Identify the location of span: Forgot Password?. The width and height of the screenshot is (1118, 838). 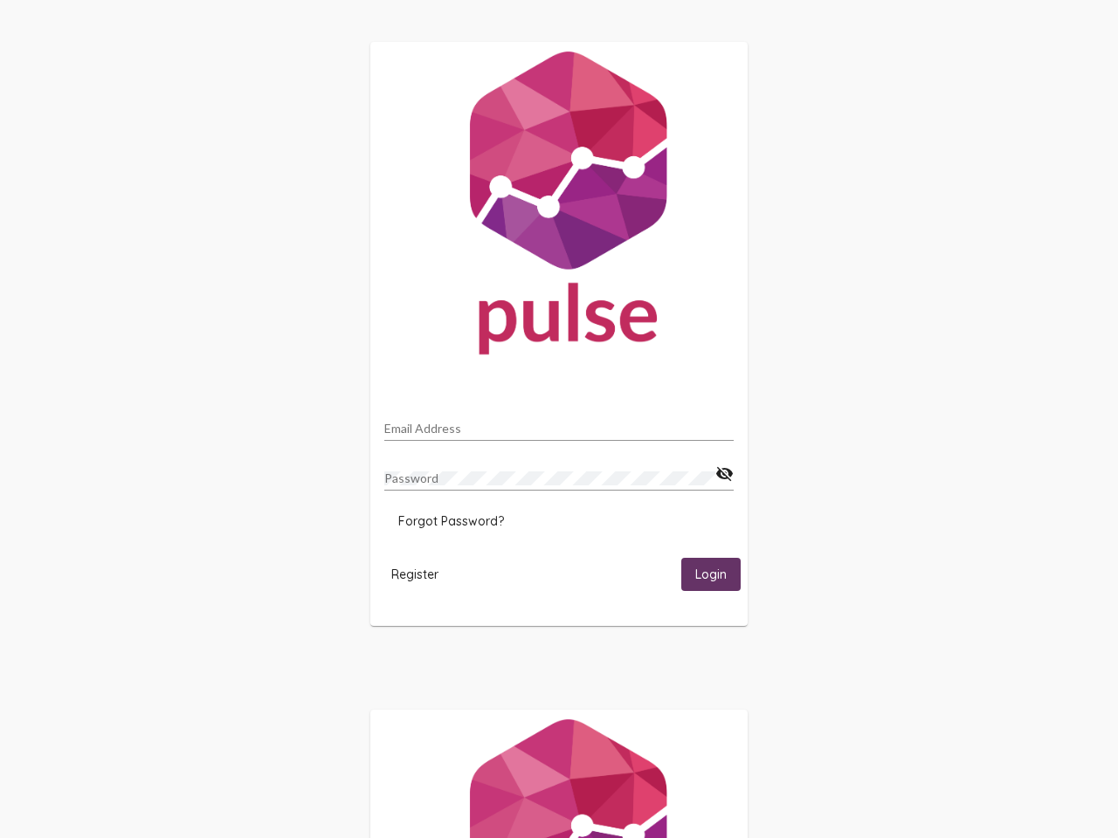
(451, 521).